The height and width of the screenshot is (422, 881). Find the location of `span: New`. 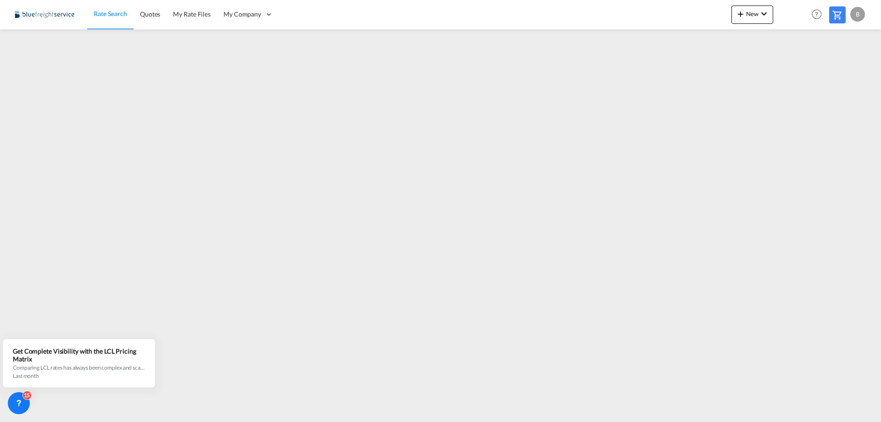

span: New is located at coordinates (752, 14).